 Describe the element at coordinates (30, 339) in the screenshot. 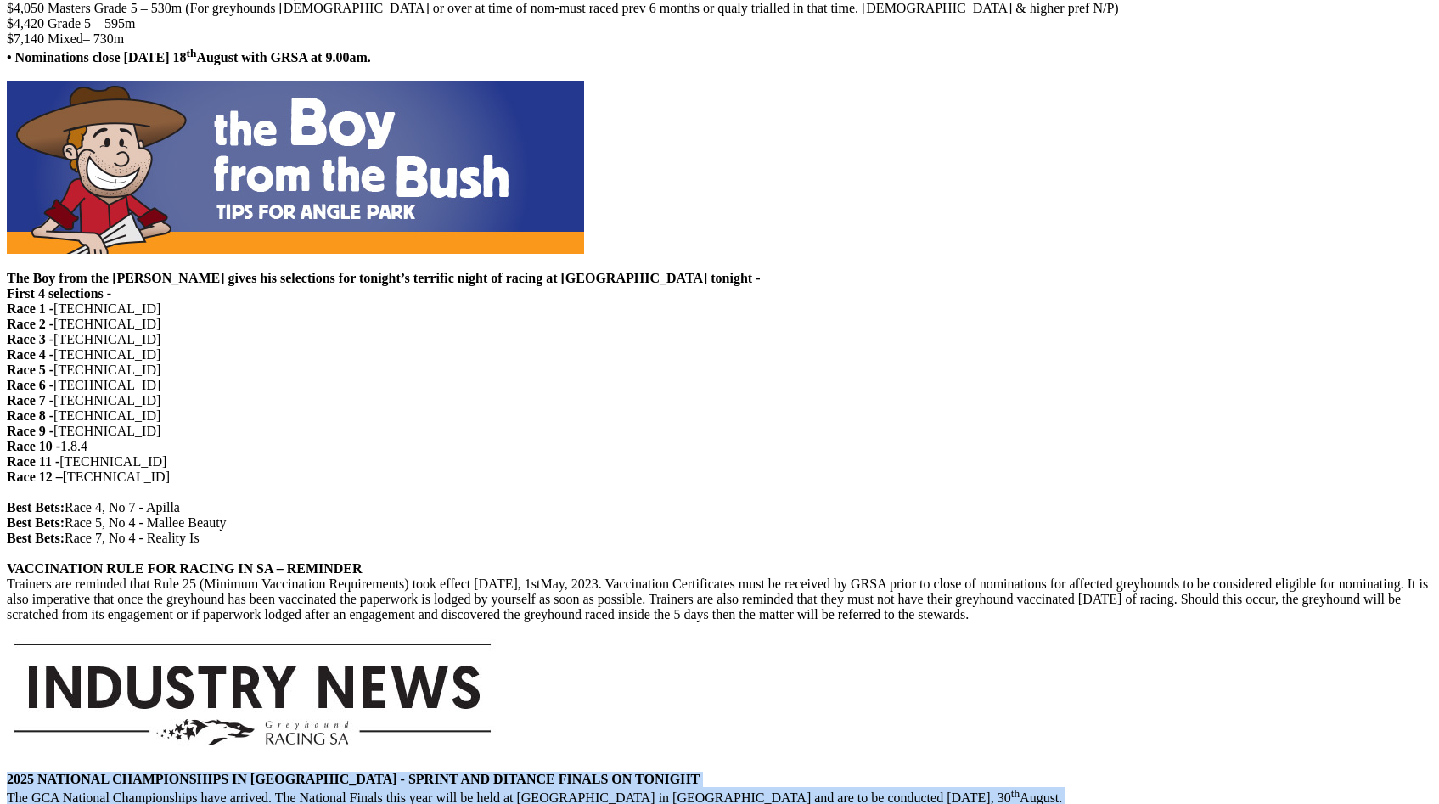

I see `strong: Race 3 -` at that location.